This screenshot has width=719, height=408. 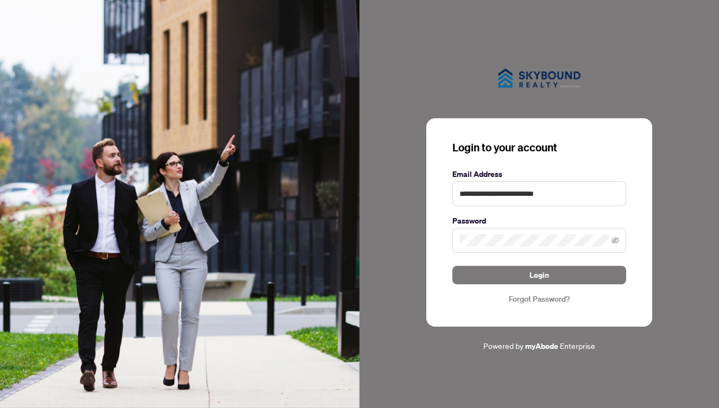 What do you see at coordinates (539, 221) in the screenshot?
I see `label: Password` at bounding box center [539, 221].